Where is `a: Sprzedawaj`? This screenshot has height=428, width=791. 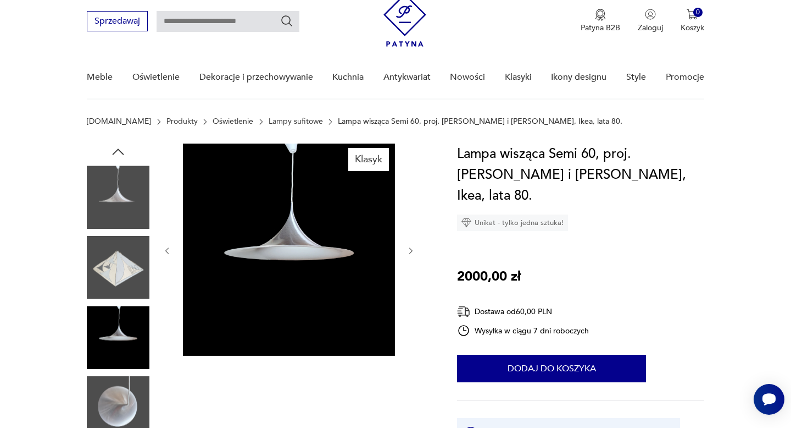
a: Sprzedawaj is located at coordinates (117, 22).